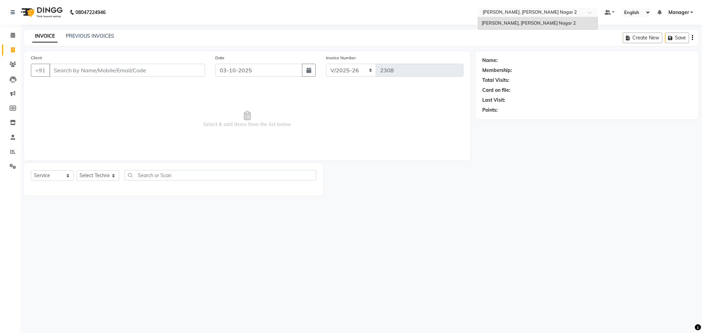  What do you see at coordinates (643, 38) in the screenshot?
I see `button: Create New` at bounding box center [643, 38].